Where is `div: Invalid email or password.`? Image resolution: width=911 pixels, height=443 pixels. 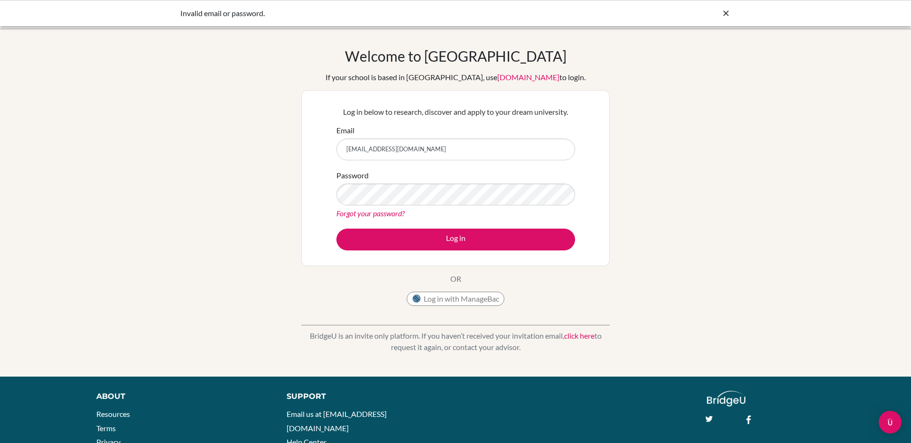
div: Invalid email or password. is located at coordinates (385, 13).